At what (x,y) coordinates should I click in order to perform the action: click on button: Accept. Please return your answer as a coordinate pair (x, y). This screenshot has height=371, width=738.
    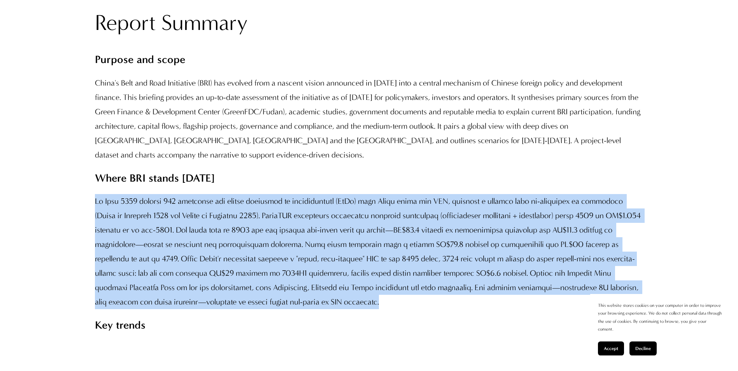
    Looking at the image, I should click on (611, 349).